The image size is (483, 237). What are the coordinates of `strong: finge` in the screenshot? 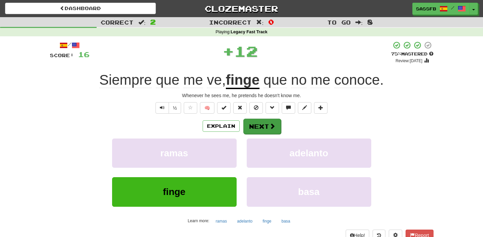 It's located at (242, 80).